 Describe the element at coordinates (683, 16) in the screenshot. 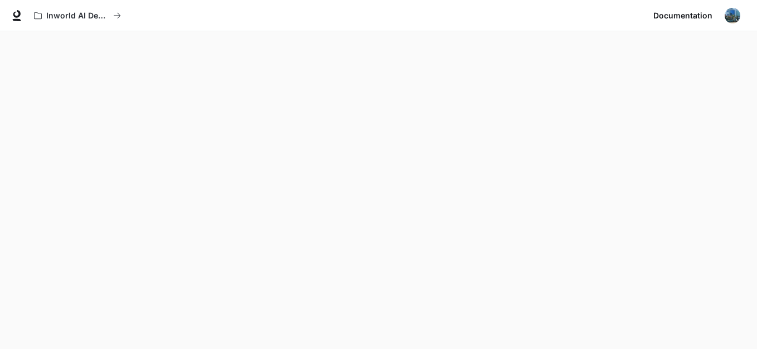

I see `a: Documentation` at that location.